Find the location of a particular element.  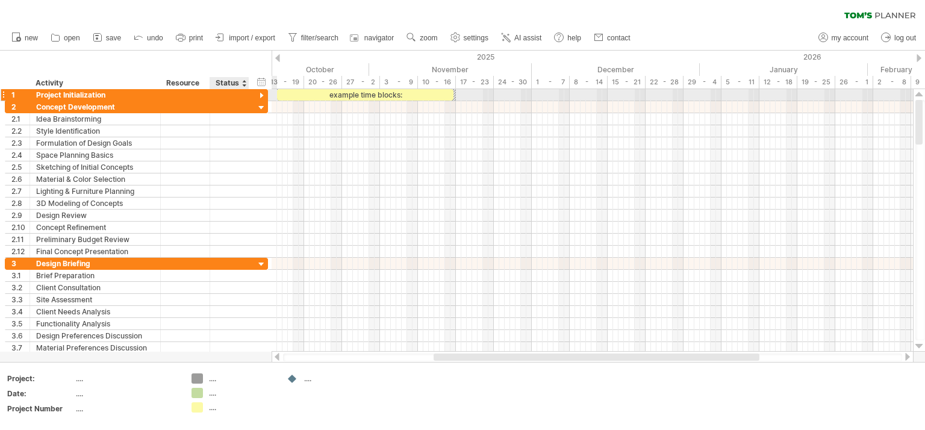

div: 3.2 is located at coordinates (20, 287).